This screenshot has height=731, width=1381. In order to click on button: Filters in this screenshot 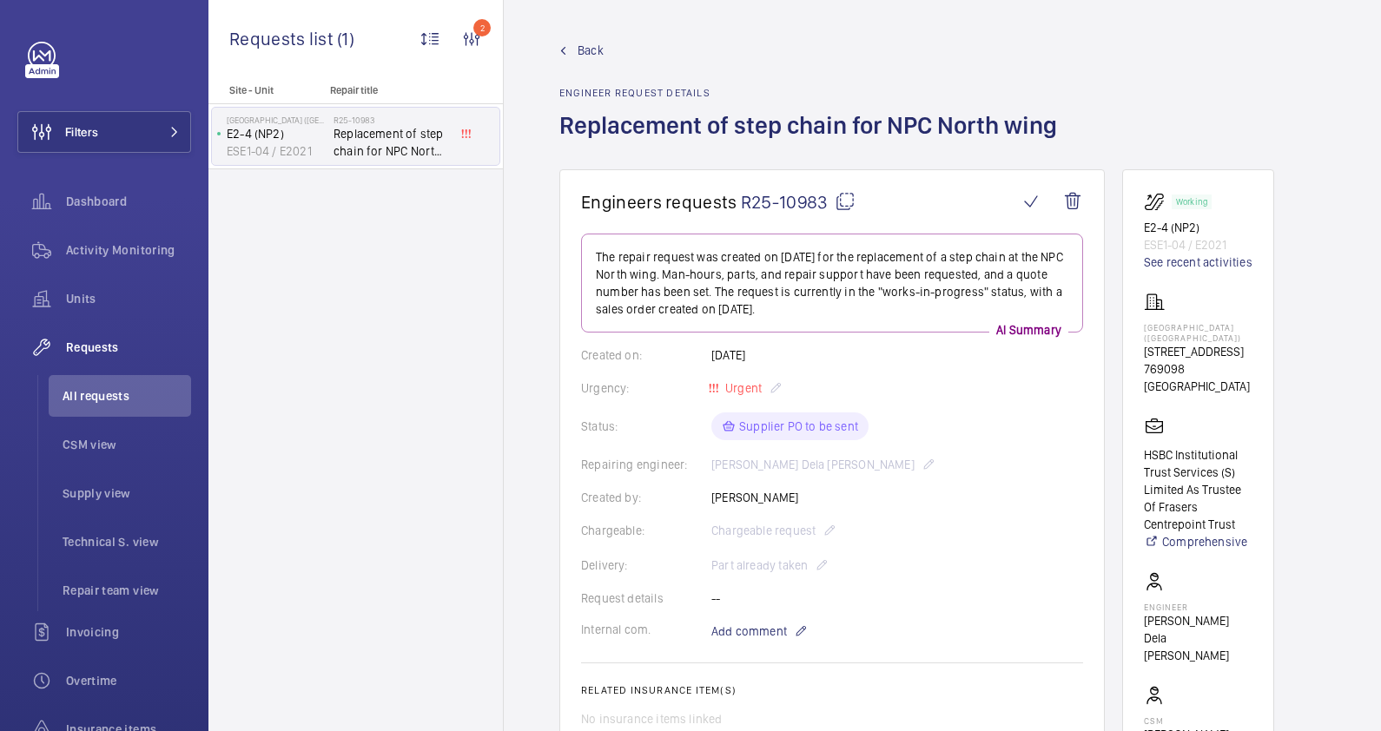, I will do `click(104, 132)`.